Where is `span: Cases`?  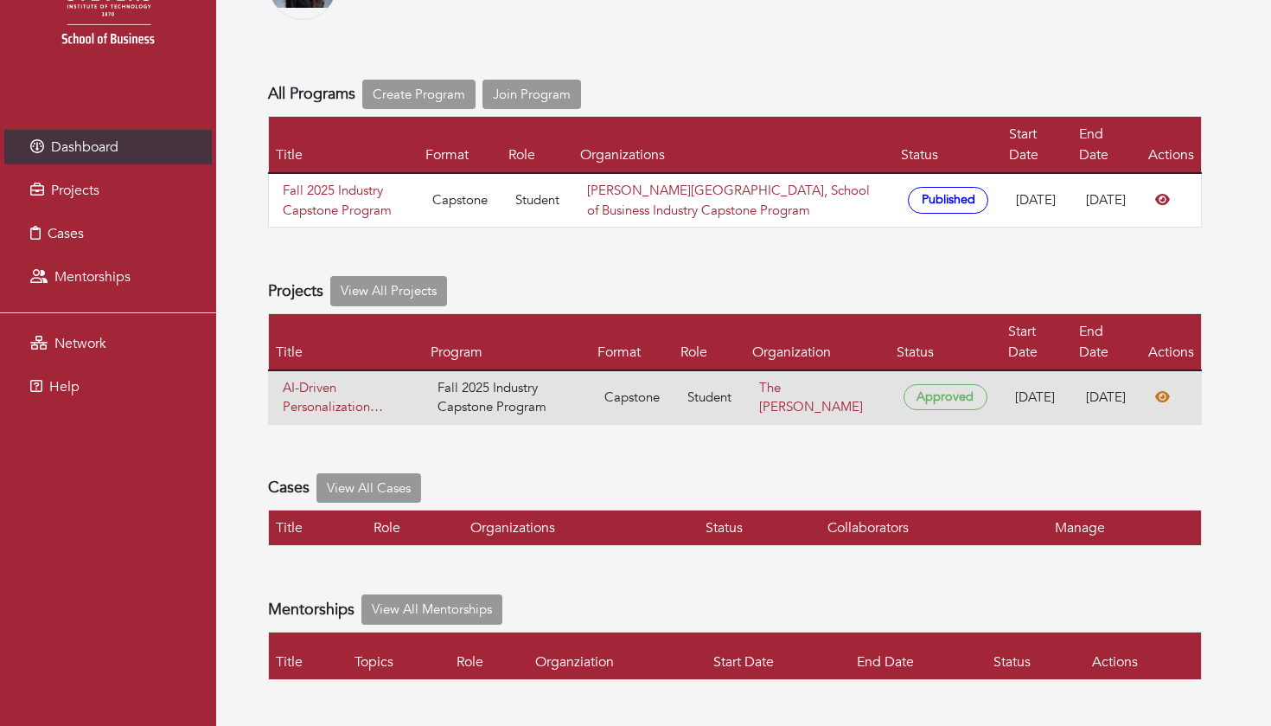 span: Cases is located at coordinates (66, 234).